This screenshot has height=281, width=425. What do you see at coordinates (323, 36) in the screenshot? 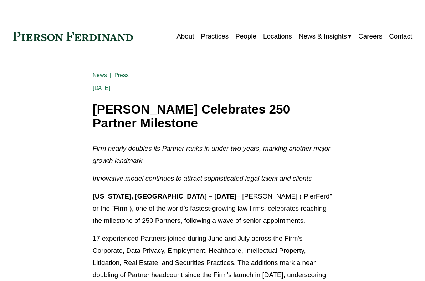
I see `span: News & Insights` at bounding box center [323, 36].